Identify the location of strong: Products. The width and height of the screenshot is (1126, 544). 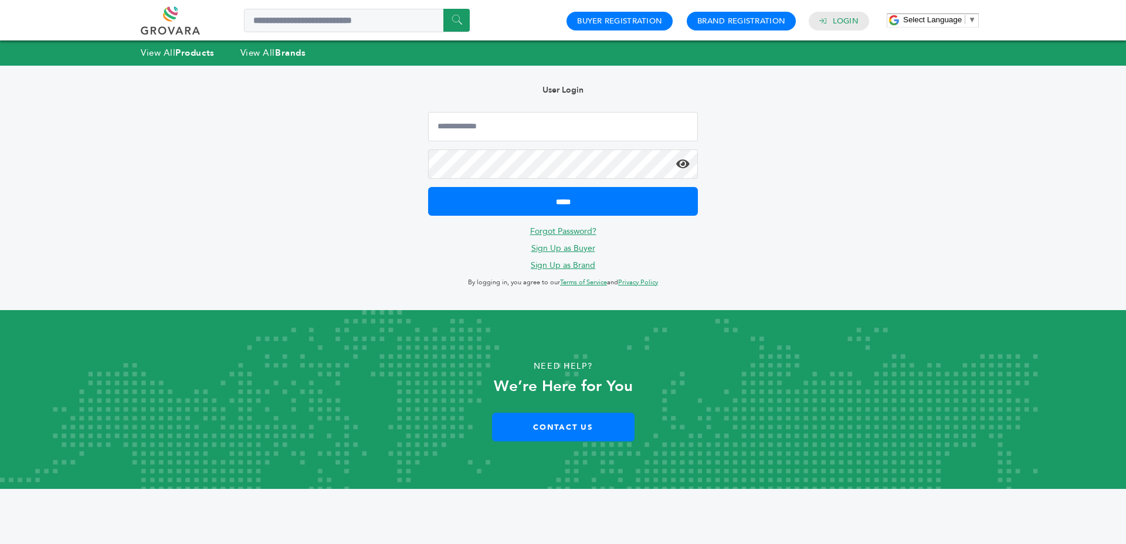
(195, 53).